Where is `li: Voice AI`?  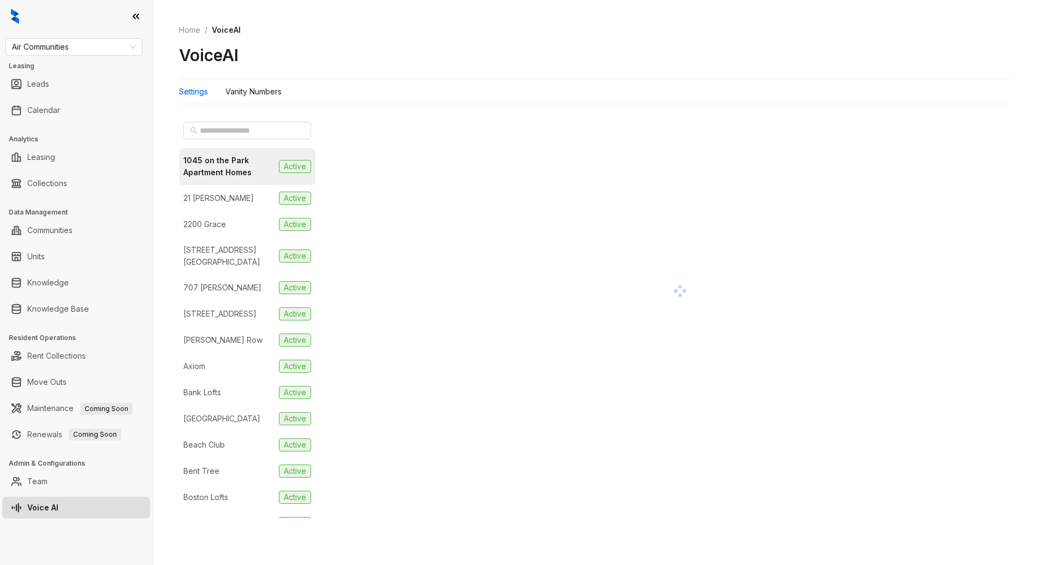 li: Voice AI is located at coordinates (76, 508).